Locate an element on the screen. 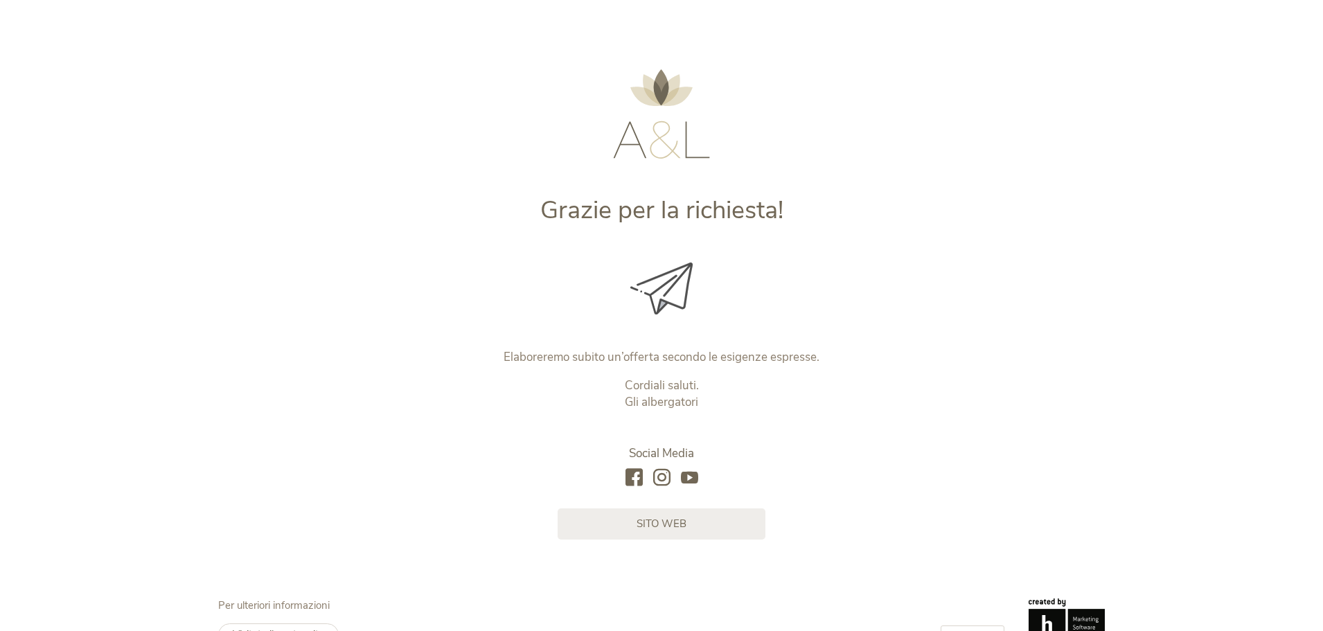  span: sito web is located at coordinates (661, 524).